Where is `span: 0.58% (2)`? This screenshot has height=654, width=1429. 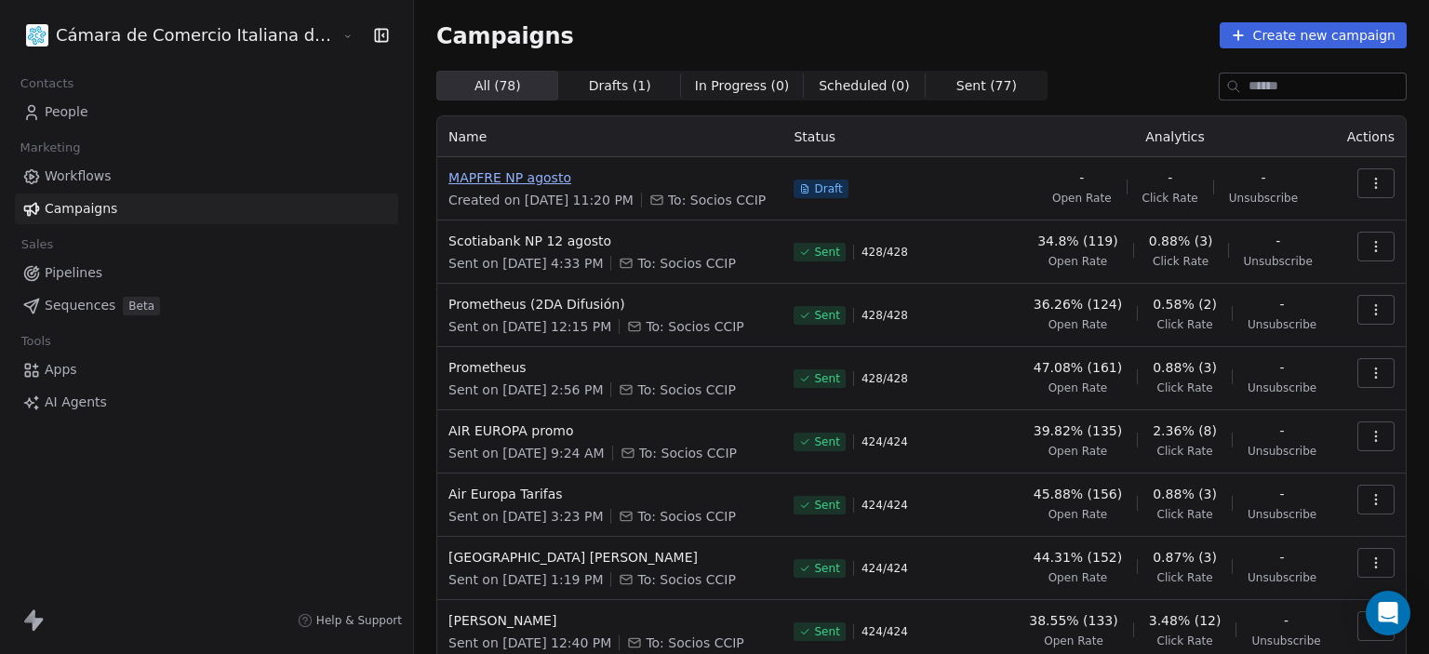
span: 0.58% (2) is located at coordinates (1184, 304).